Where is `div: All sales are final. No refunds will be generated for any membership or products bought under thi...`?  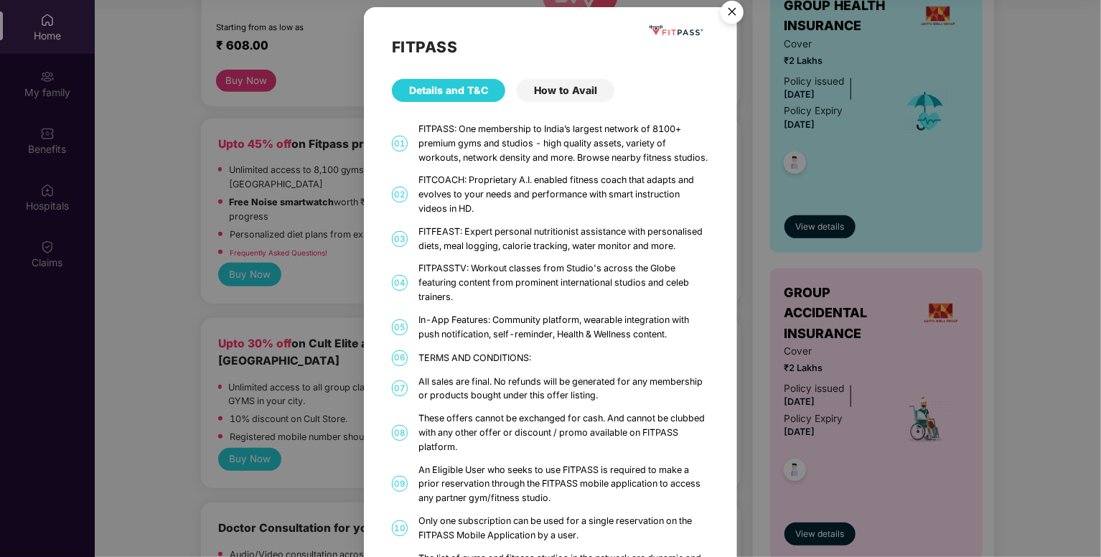 div: All sales are final. No refunds will be generated for any membership or products bought under thi... is located at coordinates (564, 389).